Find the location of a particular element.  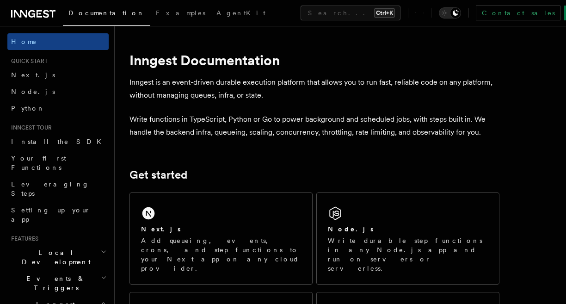

span: Install the SDK is located at coordinates (59, 141).